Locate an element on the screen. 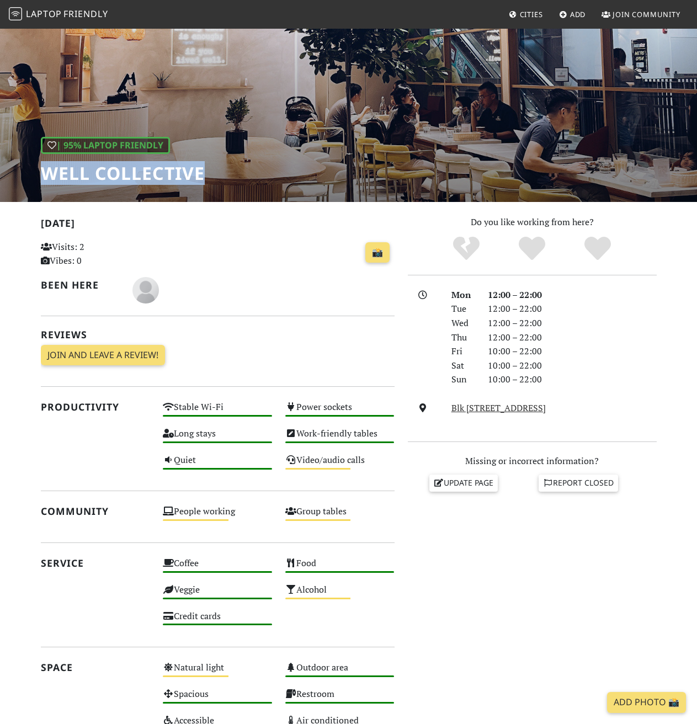 Image resolution: width=697 pixels, height=724 pixels. div: | 95% Laptop Friendly is located at coordinates (105, 146).